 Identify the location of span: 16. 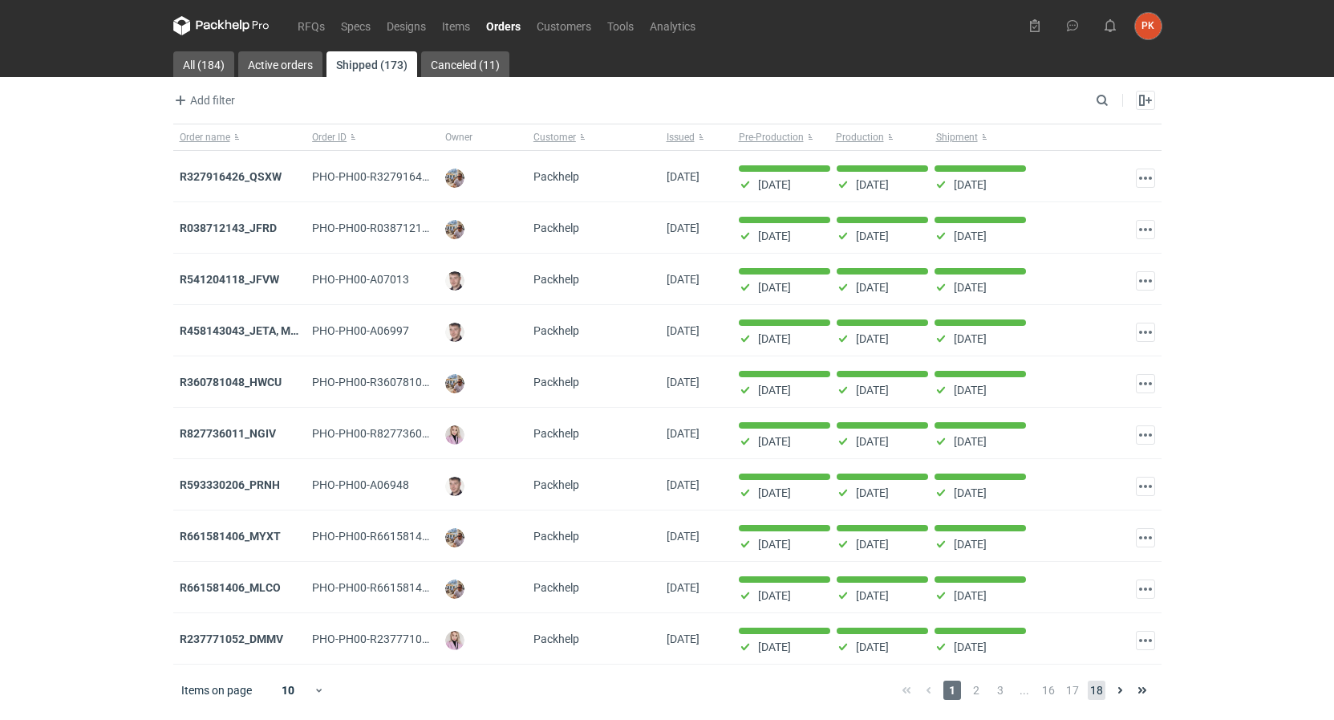
(1049, 690).